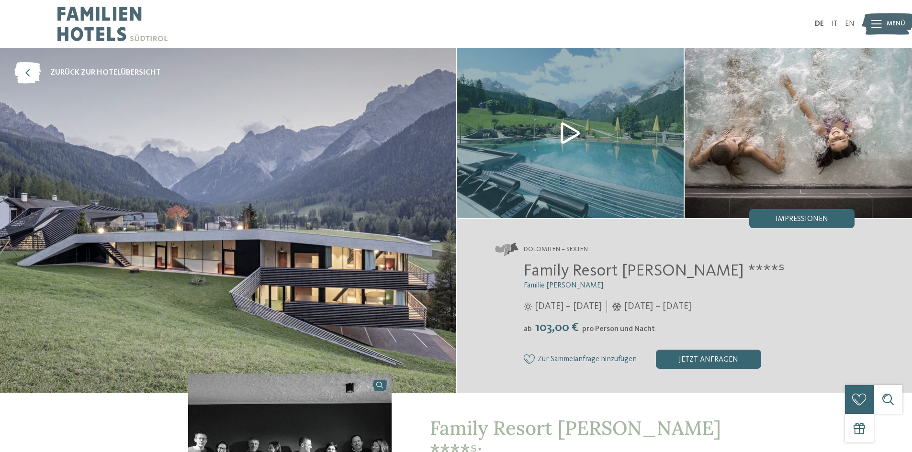 This screenshot has height=452, width=912. What do you see at coordinates (617, 307) in the screenshot?
I see `i: Öffnungszeiten im Winter` at bounding box center [617, 307].